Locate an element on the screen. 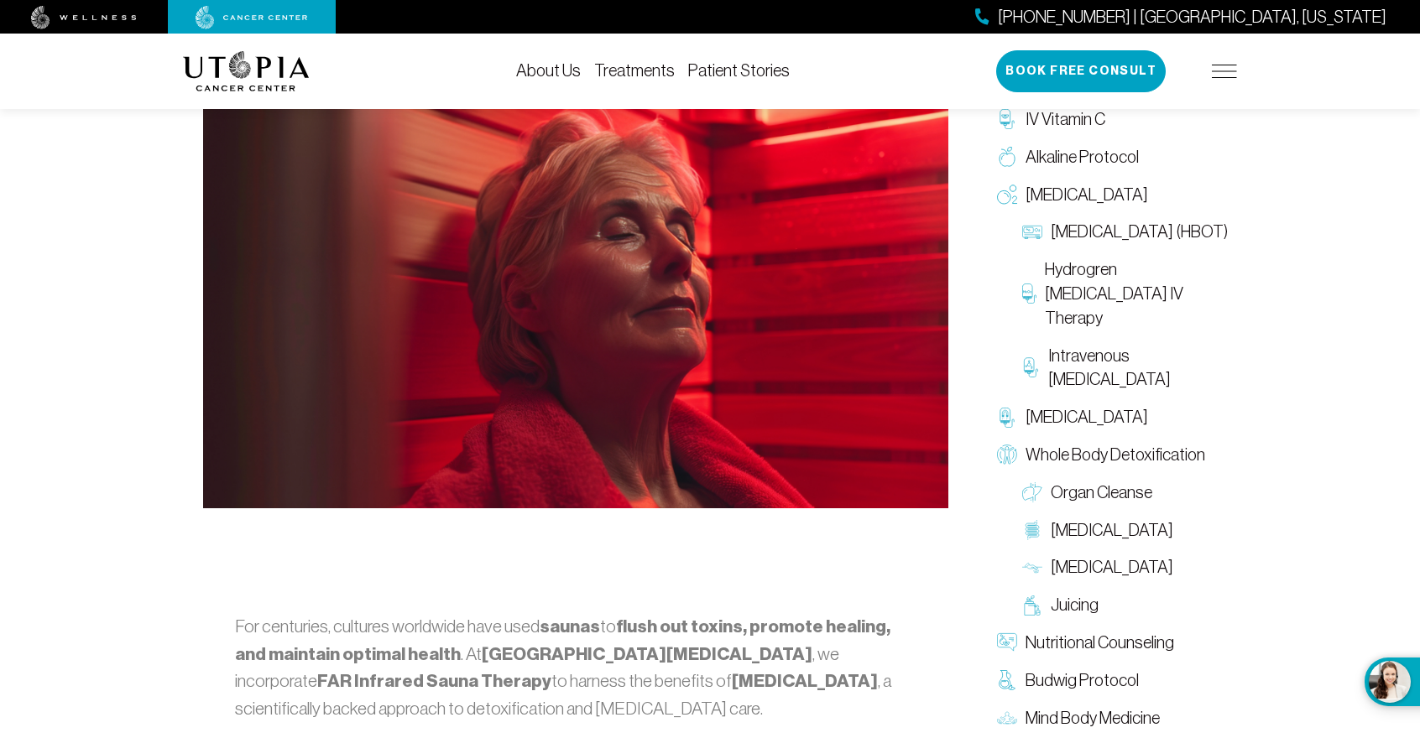 The image size is (1420, 738). img: Whole Body Detoxification is located at coordinates (1007, 455).